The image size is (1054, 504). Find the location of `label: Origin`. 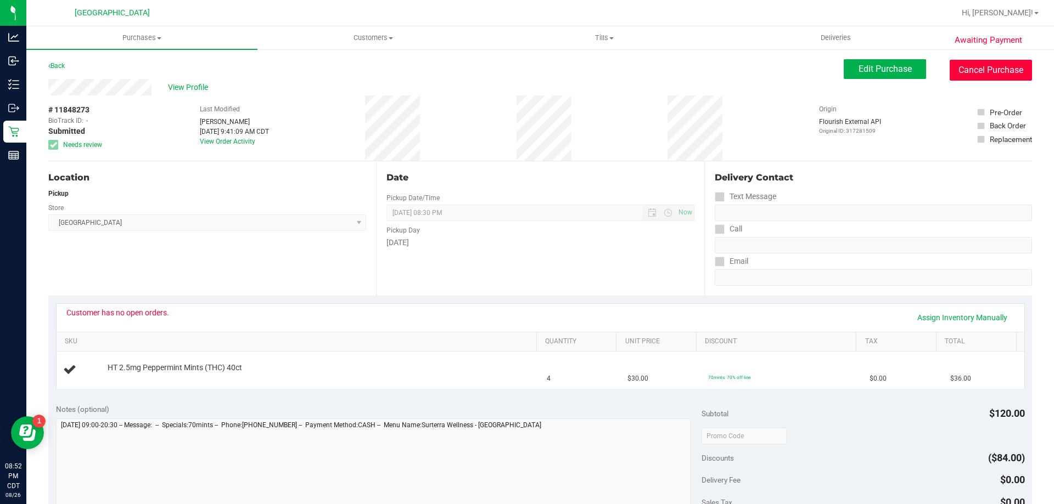

label: Origin is located at coordinates (828, 109).